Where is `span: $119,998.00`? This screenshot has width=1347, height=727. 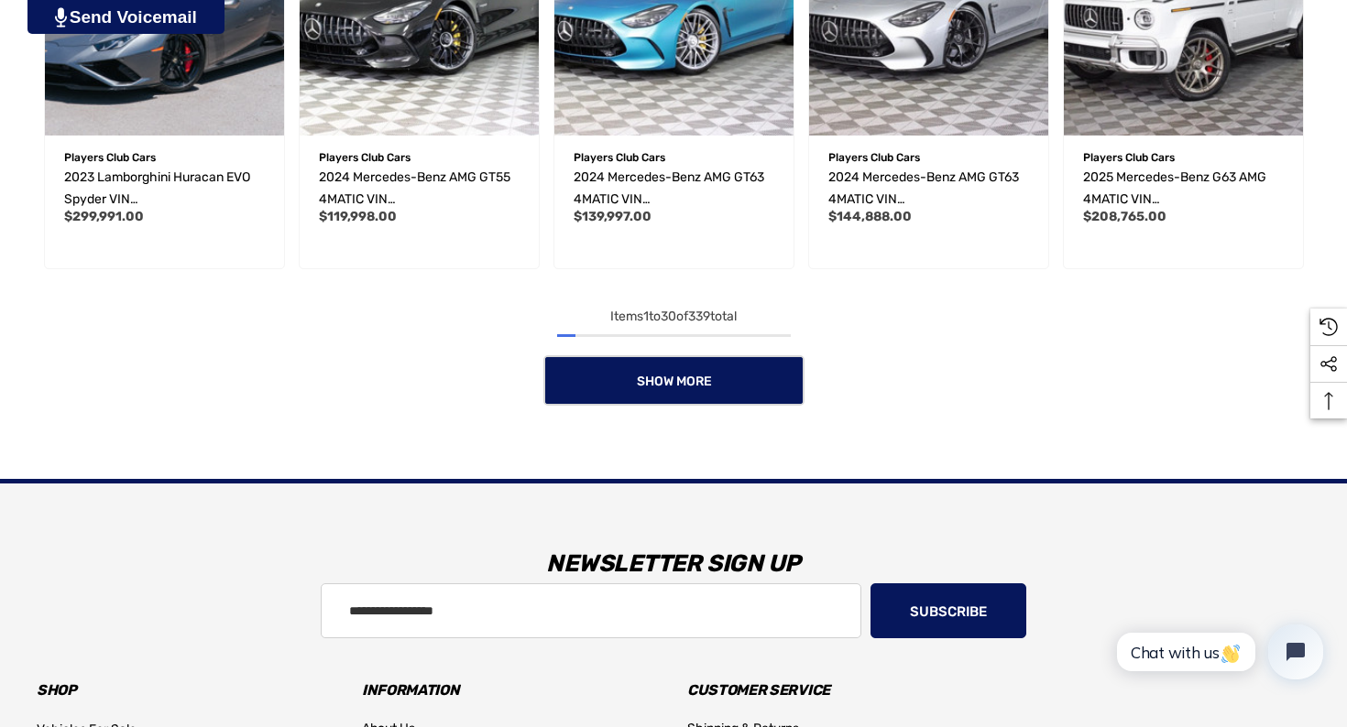
span: $119,998.00 is located at coordinates (357, 216).